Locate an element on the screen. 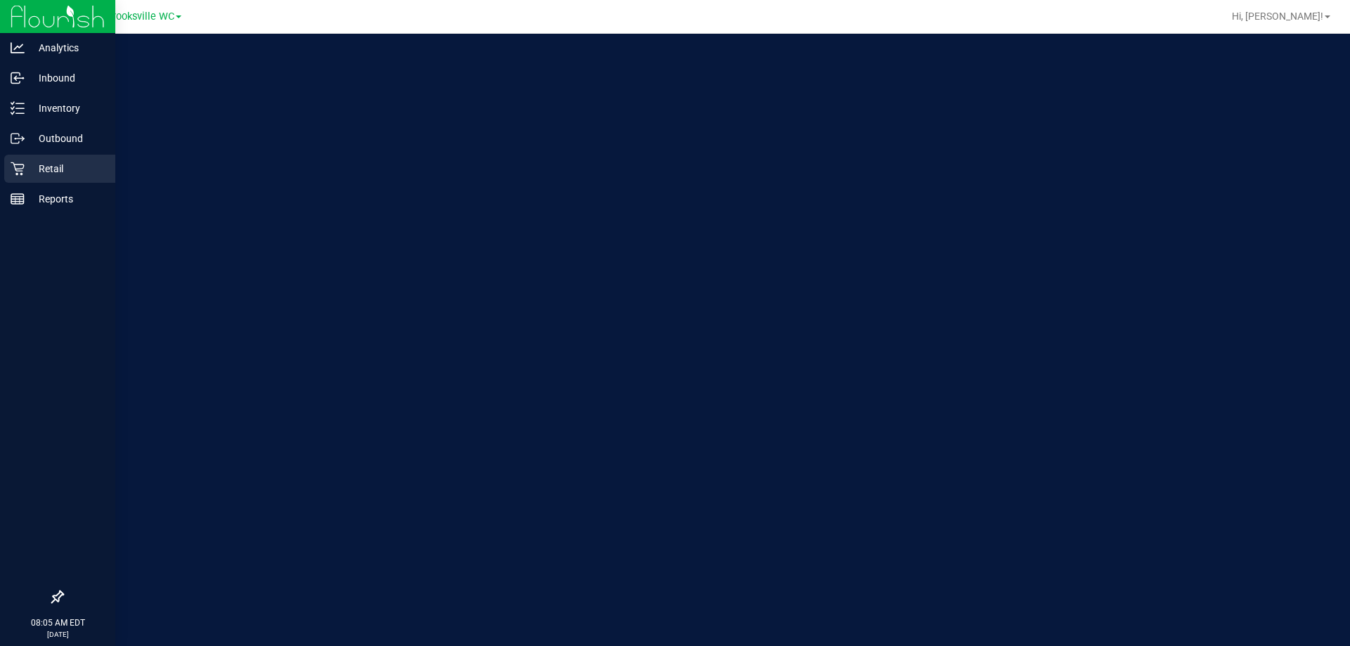 Image resolution: width=1350 pixels, height=646 pixels. p: Analytics is located at coordinates (67, 48).